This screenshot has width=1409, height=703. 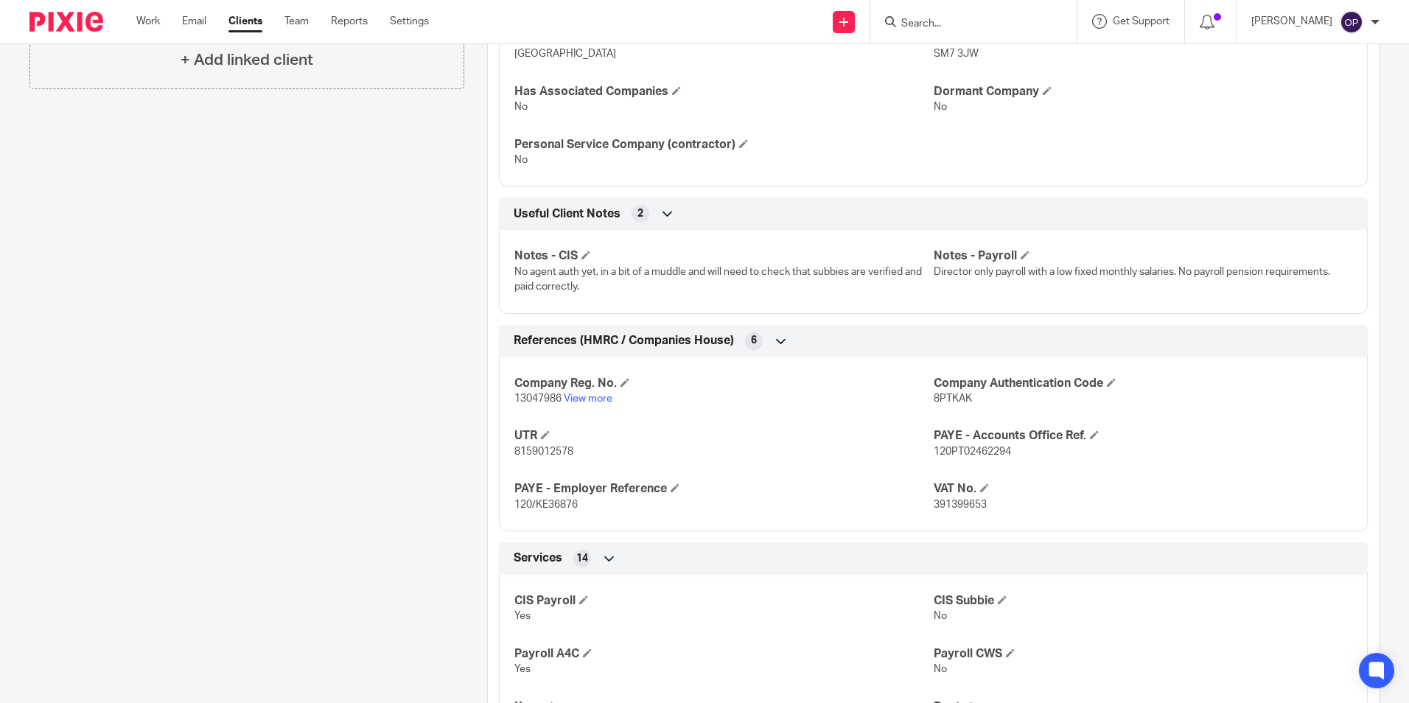 I want to click on img: Pixie, so click(x=66, y=21).